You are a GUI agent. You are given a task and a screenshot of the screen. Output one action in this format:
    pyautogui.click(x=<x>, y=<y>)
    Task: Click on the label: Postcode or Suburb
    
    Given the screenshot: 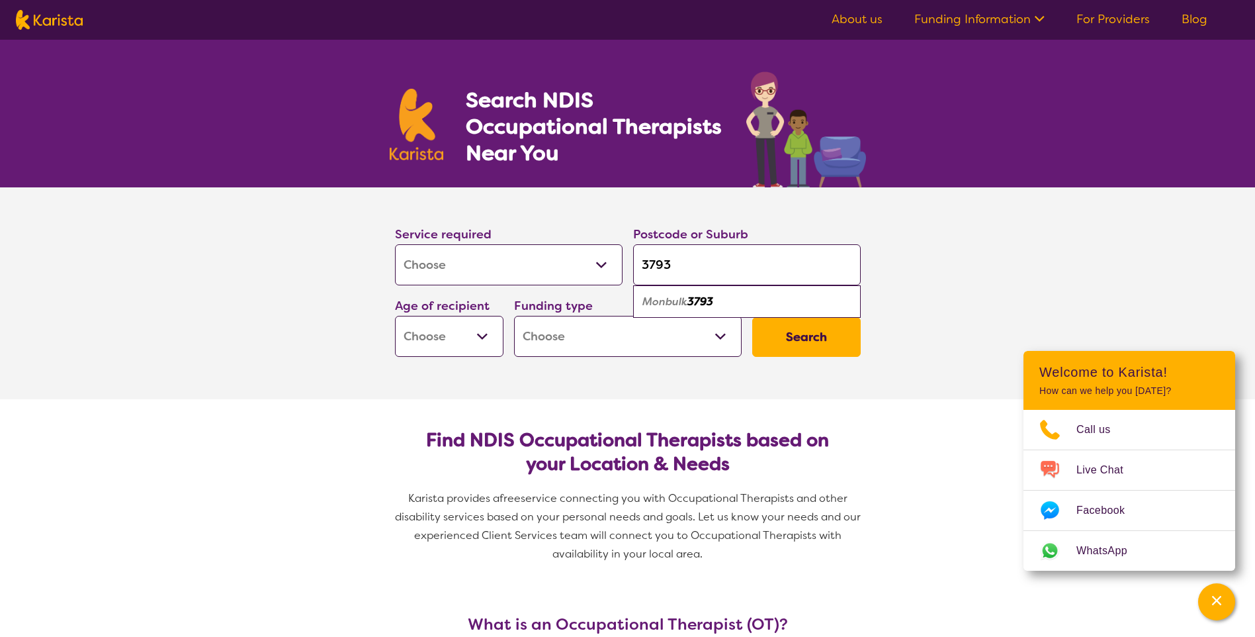 What is the action you would take?
    pyautogui.click(x=691, y=234)
    